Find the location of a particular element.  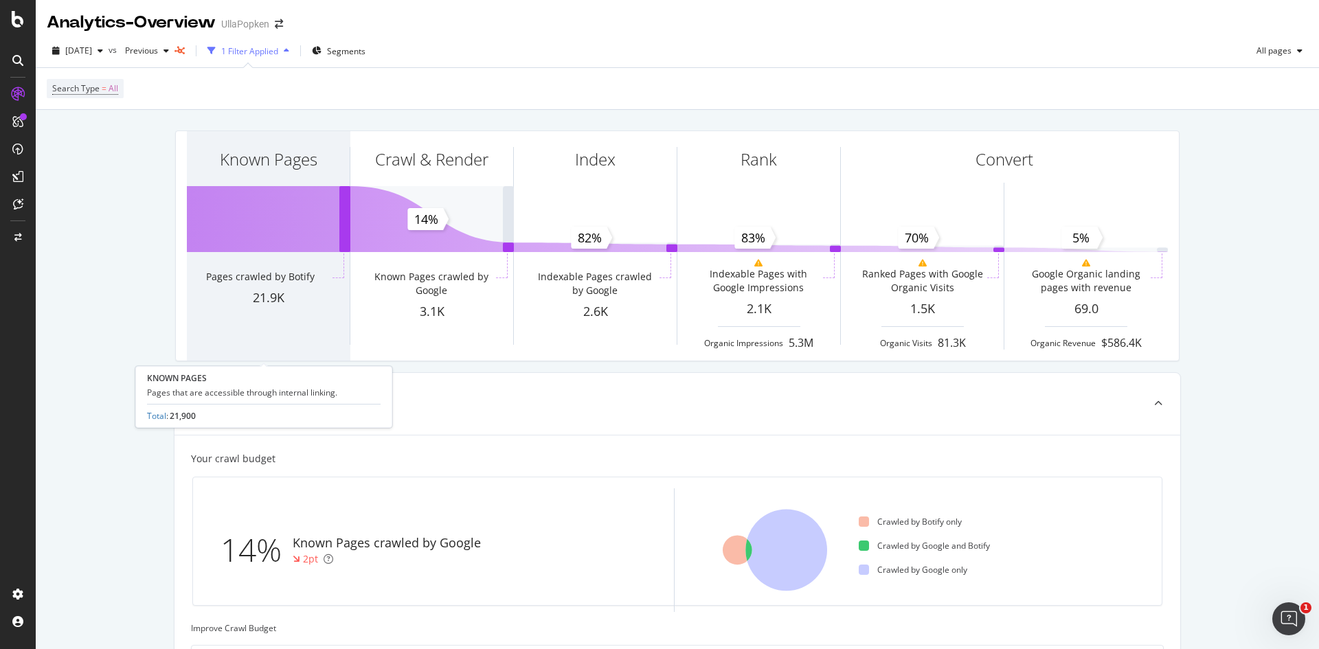

div: KNOWN PAGES is located at coordinates (264, 378).